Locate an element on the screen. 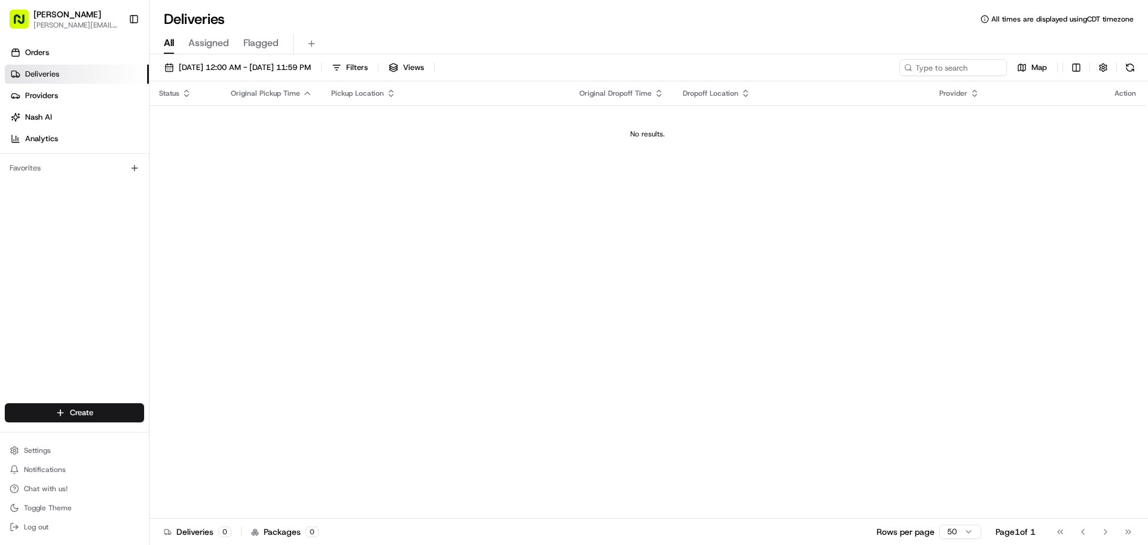  span: Filters is located at coordinates (357, 68).